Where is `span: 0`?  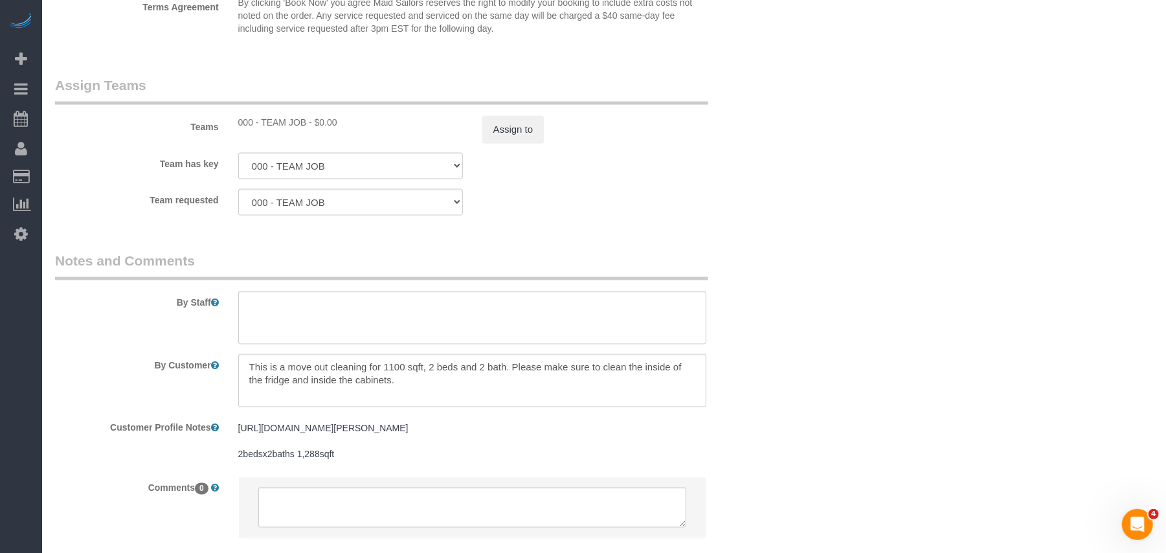
span: 0 is located at coordinates (201, 489).